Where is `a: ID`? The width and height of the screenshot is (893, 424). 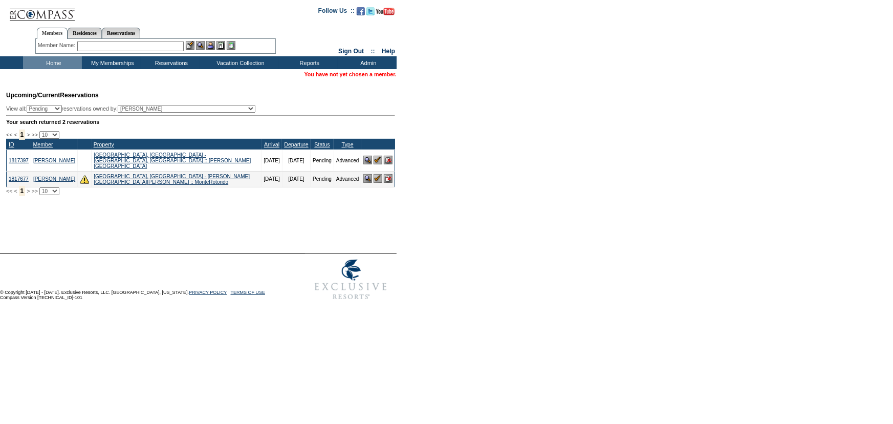
a: ID is located at coordinates (11, 144).